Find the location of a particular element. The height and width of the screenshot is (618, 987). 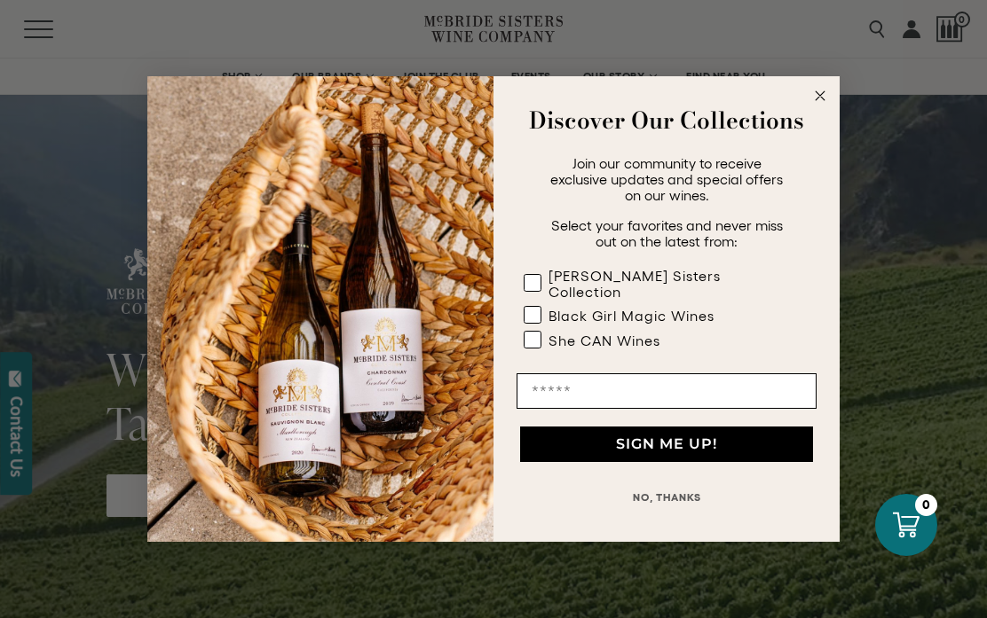

img: 42653730-7e35-4af7-a99d-12bf478283cf.jpeg is located at coordinates (320, 309).